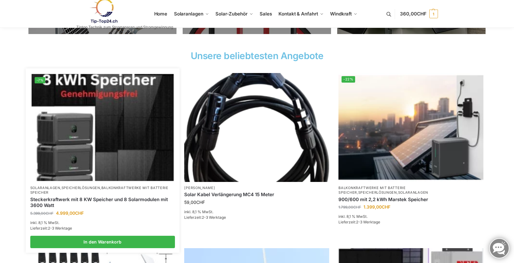  What do you see at coordinates (419, 14) in the screenshot?
I see `a: 360,00CHF 1` at bounding box center [419, 14].